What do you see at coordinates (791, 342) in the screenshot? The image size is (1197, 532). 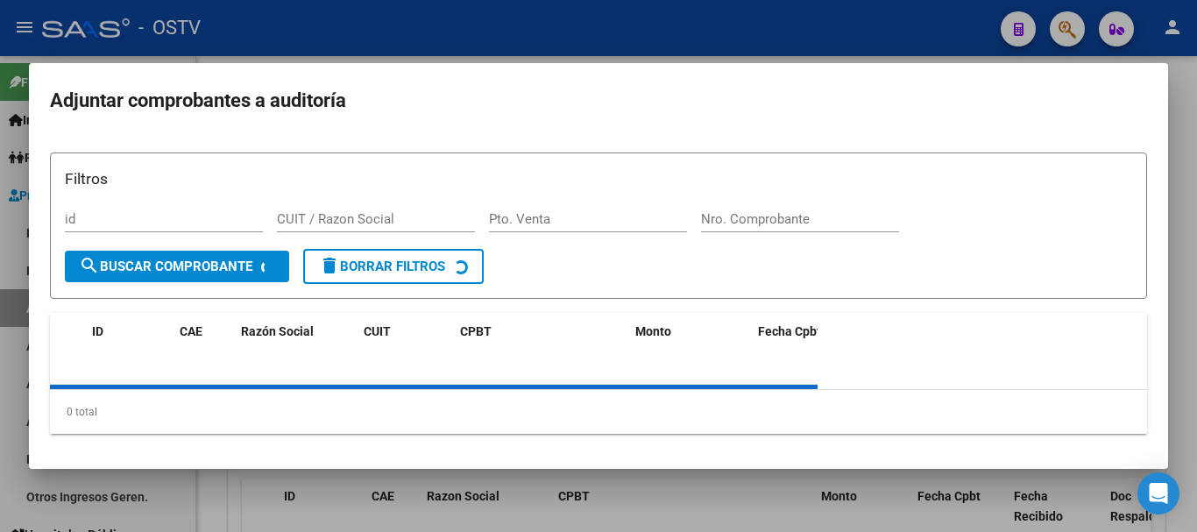 I see `datatable-header-cell: Fecha Cpbt` at bounding box center [791, 342].